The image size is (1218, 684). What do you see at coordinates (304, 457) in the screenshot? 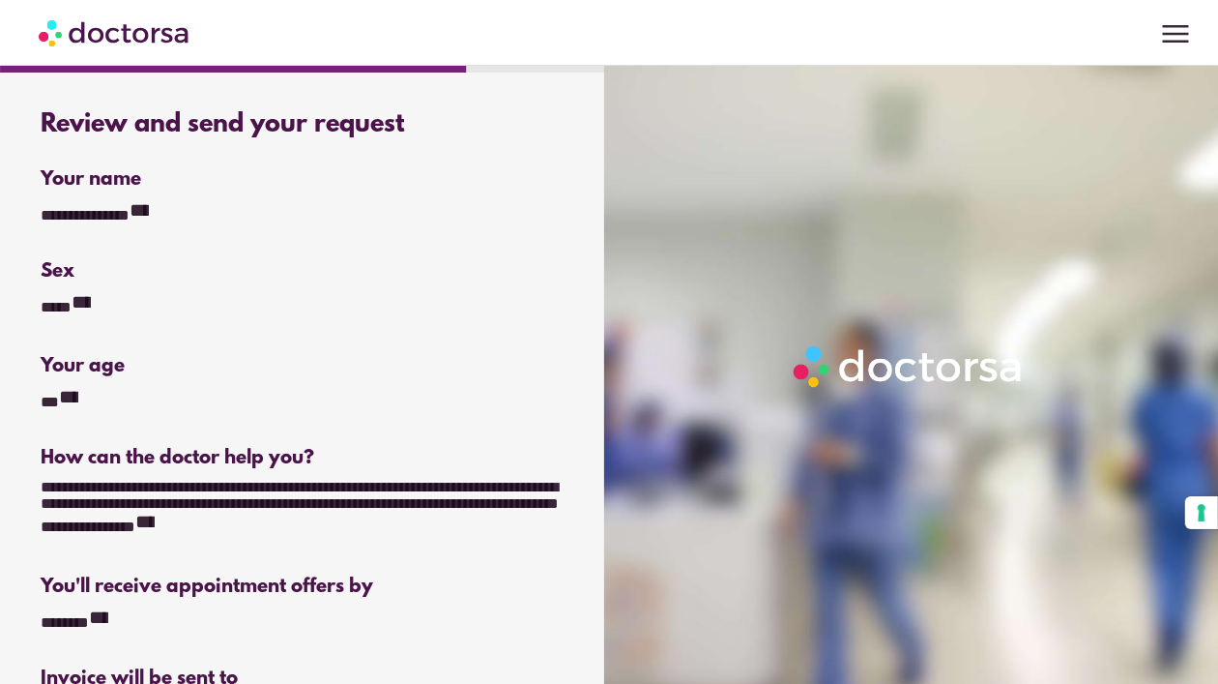
I see `div: How can the doctor help you?` at bounding box center [304, 457].